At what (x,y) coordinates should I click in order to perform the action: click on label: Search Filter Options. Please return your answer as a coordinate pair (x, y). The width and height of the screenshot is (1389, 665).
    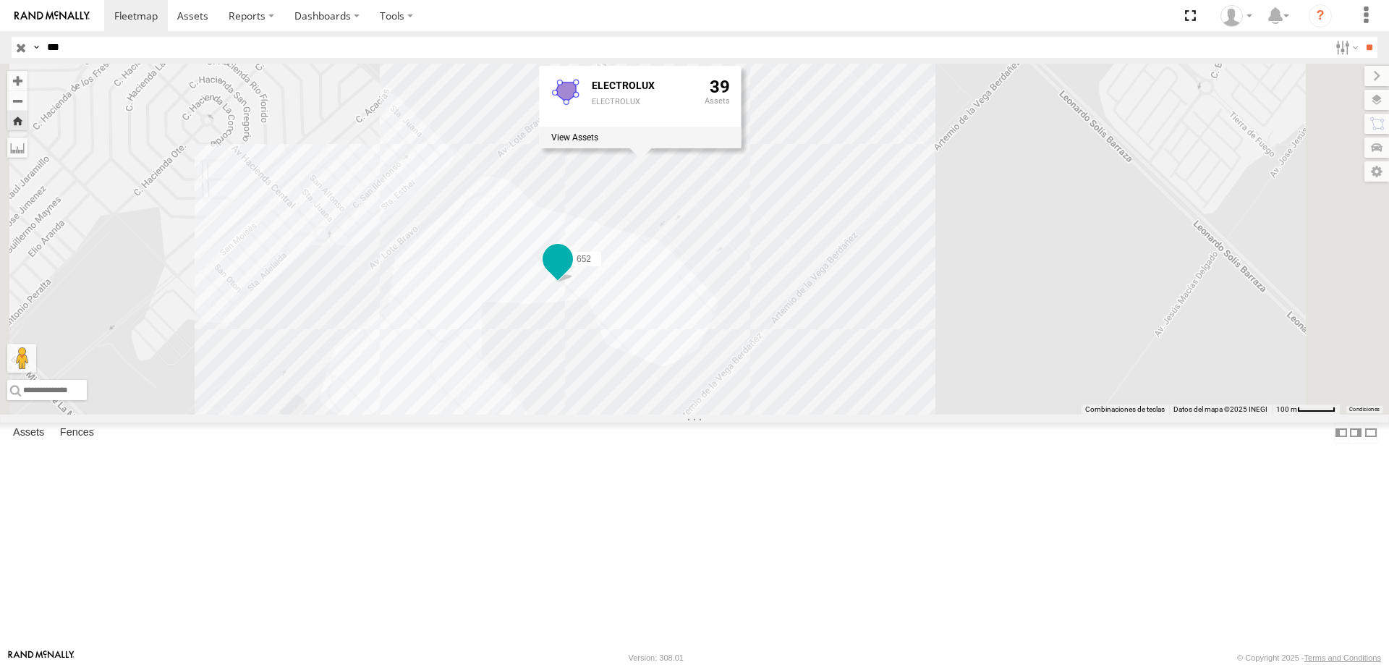
    Looking at the image, I should click on (1345, 47).